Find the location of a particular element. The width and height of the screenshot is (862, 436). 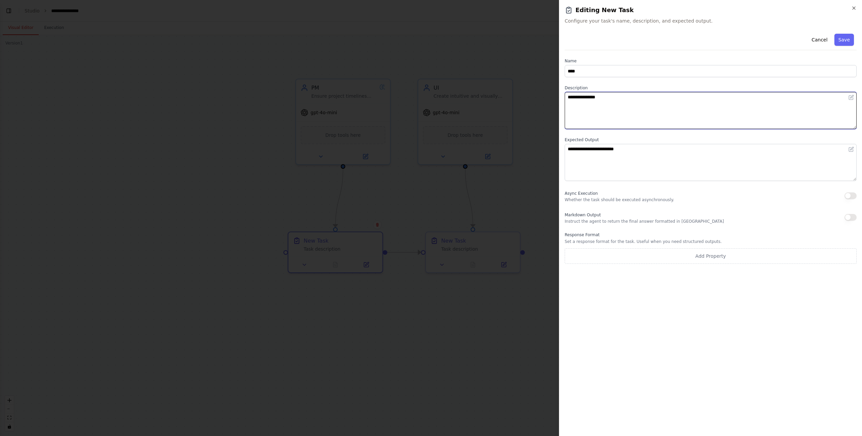

label: Response Format is located at coordinates (710, 235).